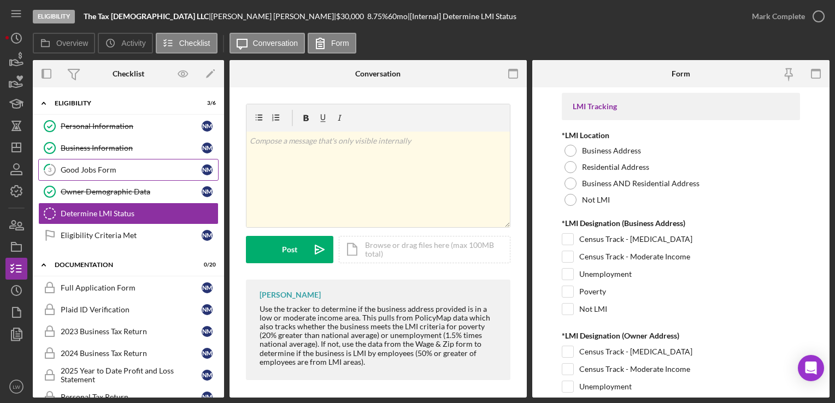 The image size is (835, 403). What do you see at coordinates (121, 265) in the screenshot?
I see `div: Documentation` at bounding box center [121, 265].